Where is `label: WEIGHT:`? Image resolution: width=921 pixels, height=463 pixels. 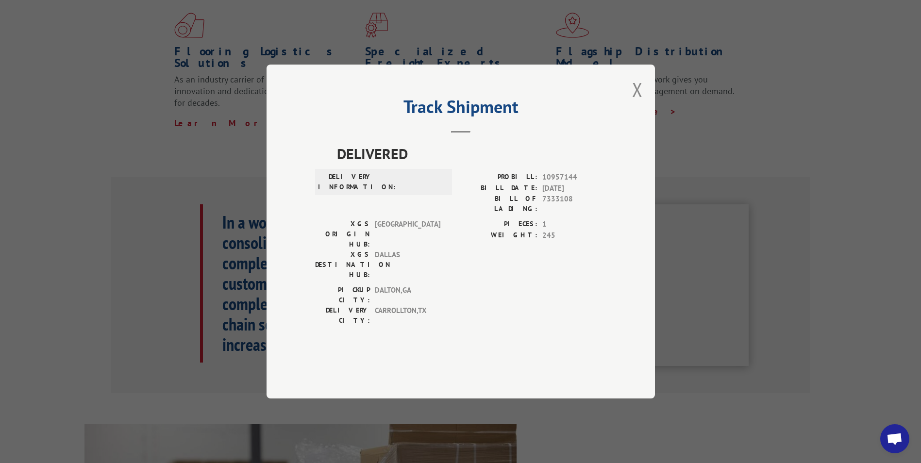
label: WEIGHT: is located at coordinates (499, 235).